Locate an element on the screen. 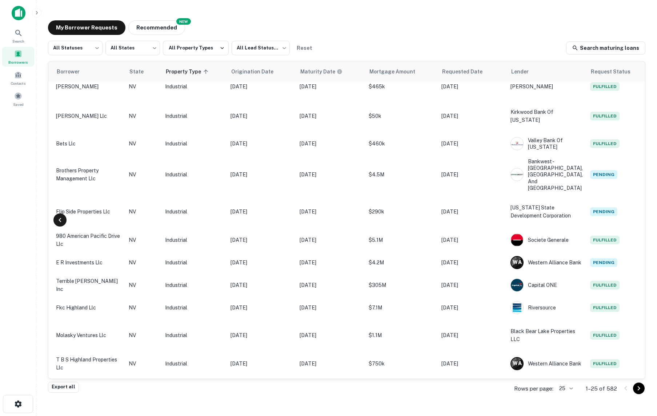 Image resolution: width=657 pixels, height=416 pixels. h6: Maturity Date is located at coordinates (318, 72).